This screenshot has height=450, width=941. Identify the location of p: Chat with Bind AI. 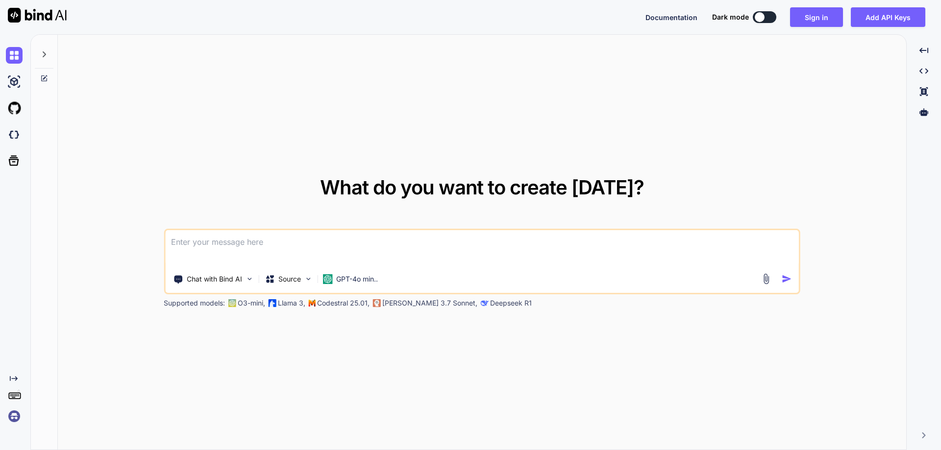
(214, 279).